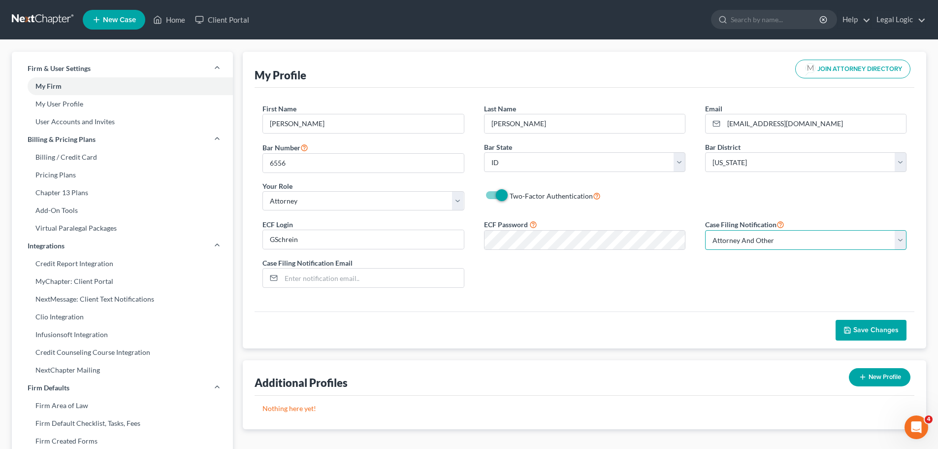 This screenshot has height=449, width=938. What do you see at coordinates (48, 388) in the screenshot?
I see `span: Firm Defaults` at bounding box center [48, 388].